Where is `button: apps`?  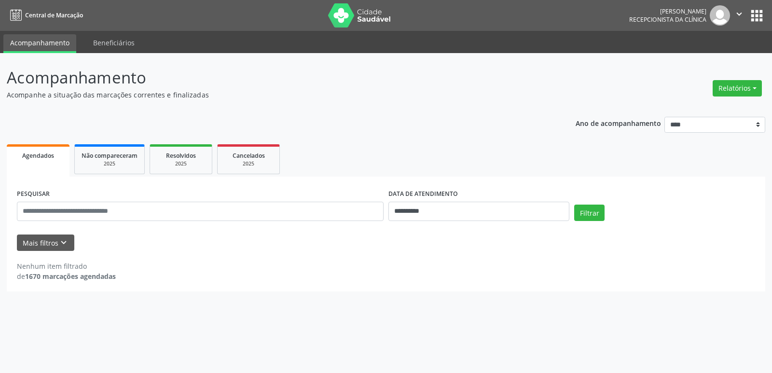 button: apps is located at coordinates (757, 15).